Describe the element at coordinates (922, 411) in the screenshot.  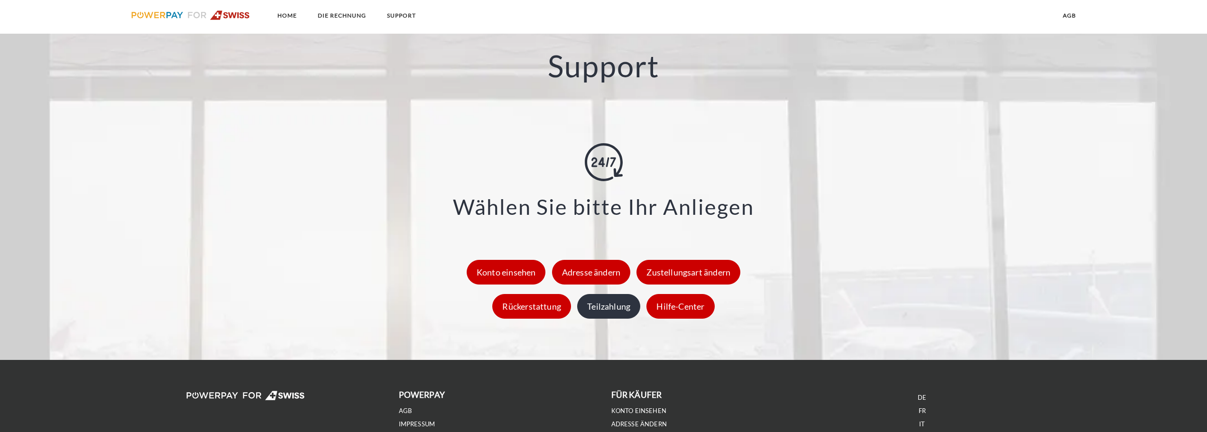
I see `a: FR` at that location.